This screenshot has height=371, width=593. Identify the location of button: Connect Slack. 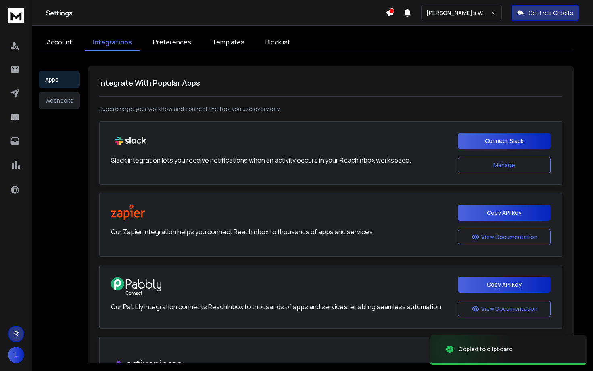
(504, 141).